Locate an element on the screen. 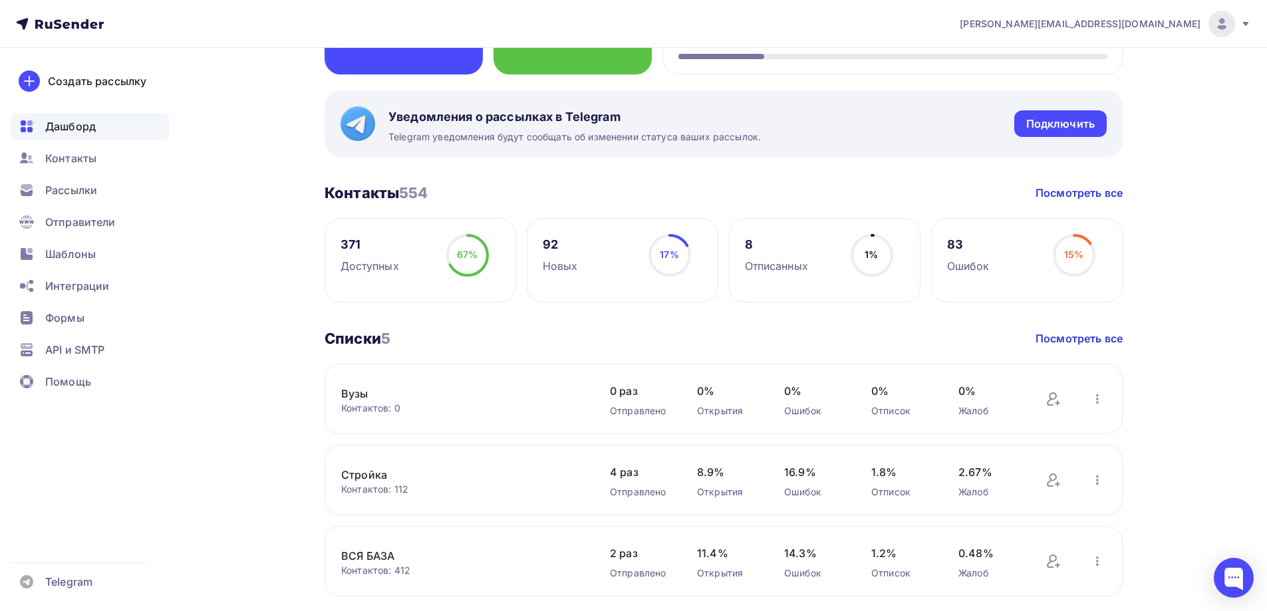  div: Контактов: 112 is located at coordinates (462, 490).